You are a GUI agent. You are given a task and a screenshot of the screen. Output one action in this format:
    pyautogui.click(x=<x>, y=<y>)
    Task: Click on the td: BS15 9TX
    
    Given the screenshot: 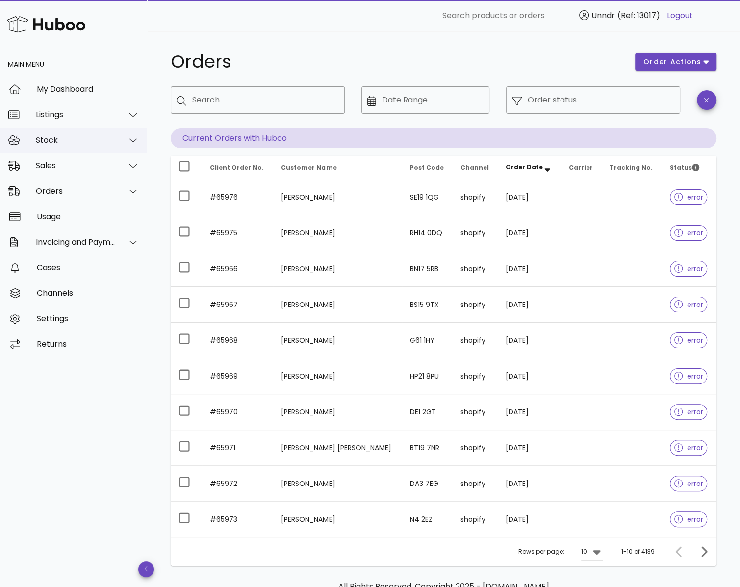 What is the action you would take?
    pyautogui.click(x=427, y=304)
    